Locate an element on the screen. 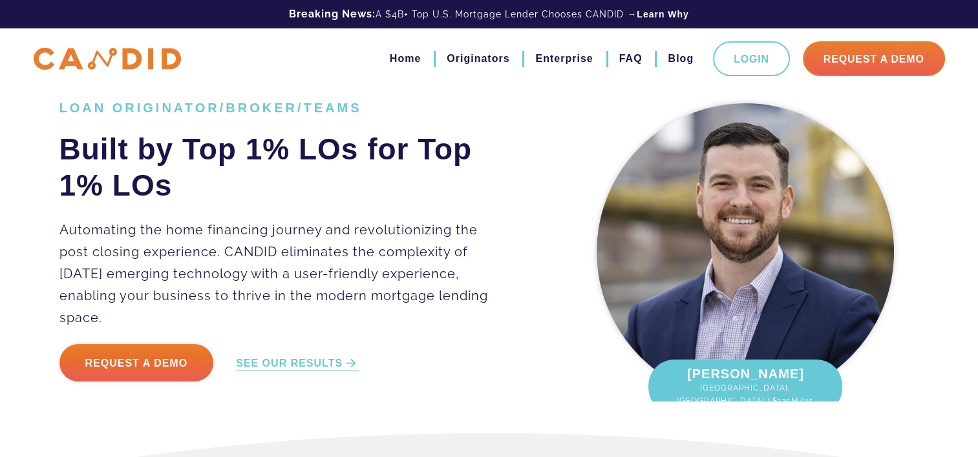 This screenshot has width=978, height=457. a: Enterprise is located at coordinates (563, 59).